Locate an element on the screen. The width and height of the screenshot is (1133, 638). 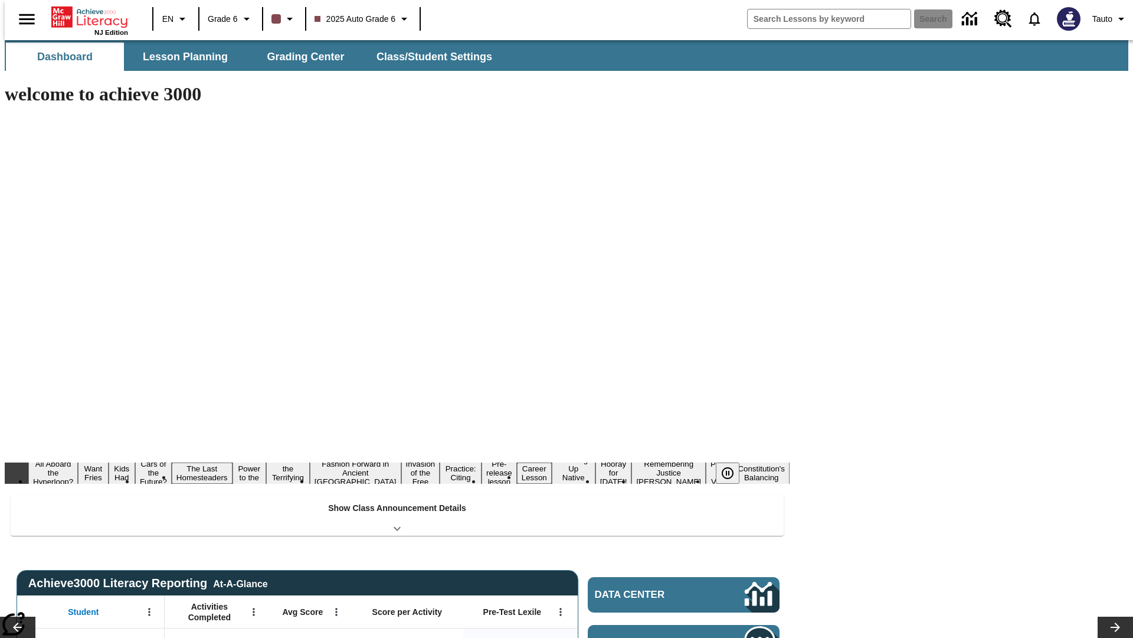
button: Slide 10 Mixed Practice: Citing Evidence is located at coordinates (460, 473).